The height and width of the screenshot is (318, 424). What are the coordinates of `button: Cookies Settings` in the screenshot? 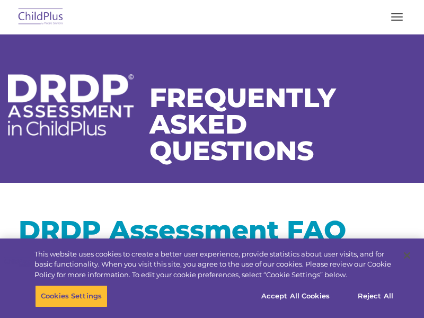 It's located at (71, 297).